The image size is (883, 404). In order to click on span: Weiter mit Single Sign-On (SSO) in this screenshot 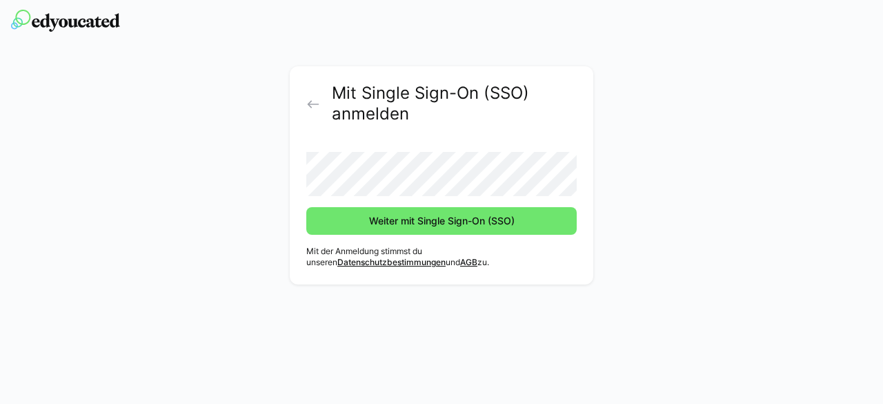, I will do `click(442, 221)`.